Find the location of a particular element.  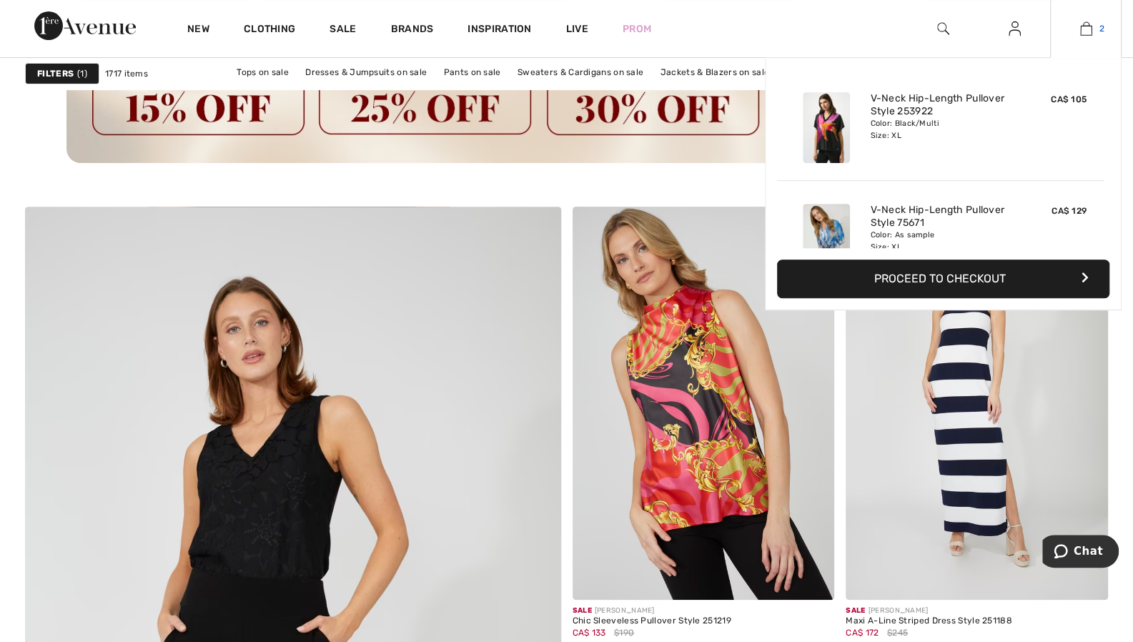

span: CA$ 129 is located at coordinates (1068, 211).